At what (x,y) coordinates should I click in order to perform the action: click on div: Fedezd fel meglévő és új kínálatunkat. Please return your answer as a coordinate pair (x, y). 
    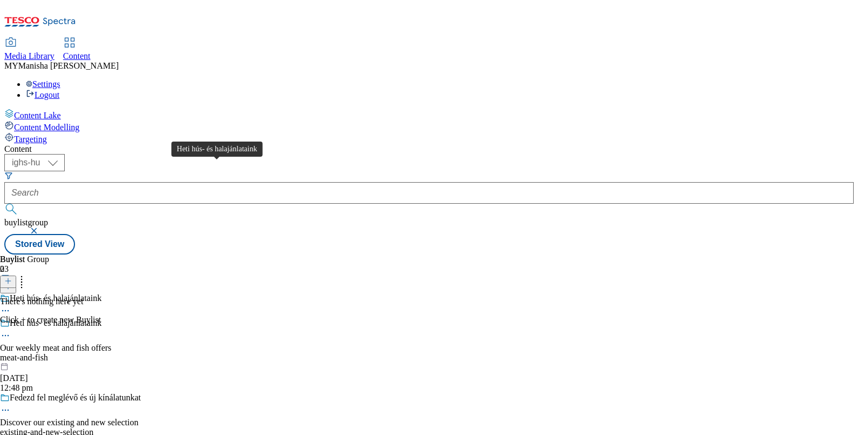
    Looking at the image, I should click on (75, 397).